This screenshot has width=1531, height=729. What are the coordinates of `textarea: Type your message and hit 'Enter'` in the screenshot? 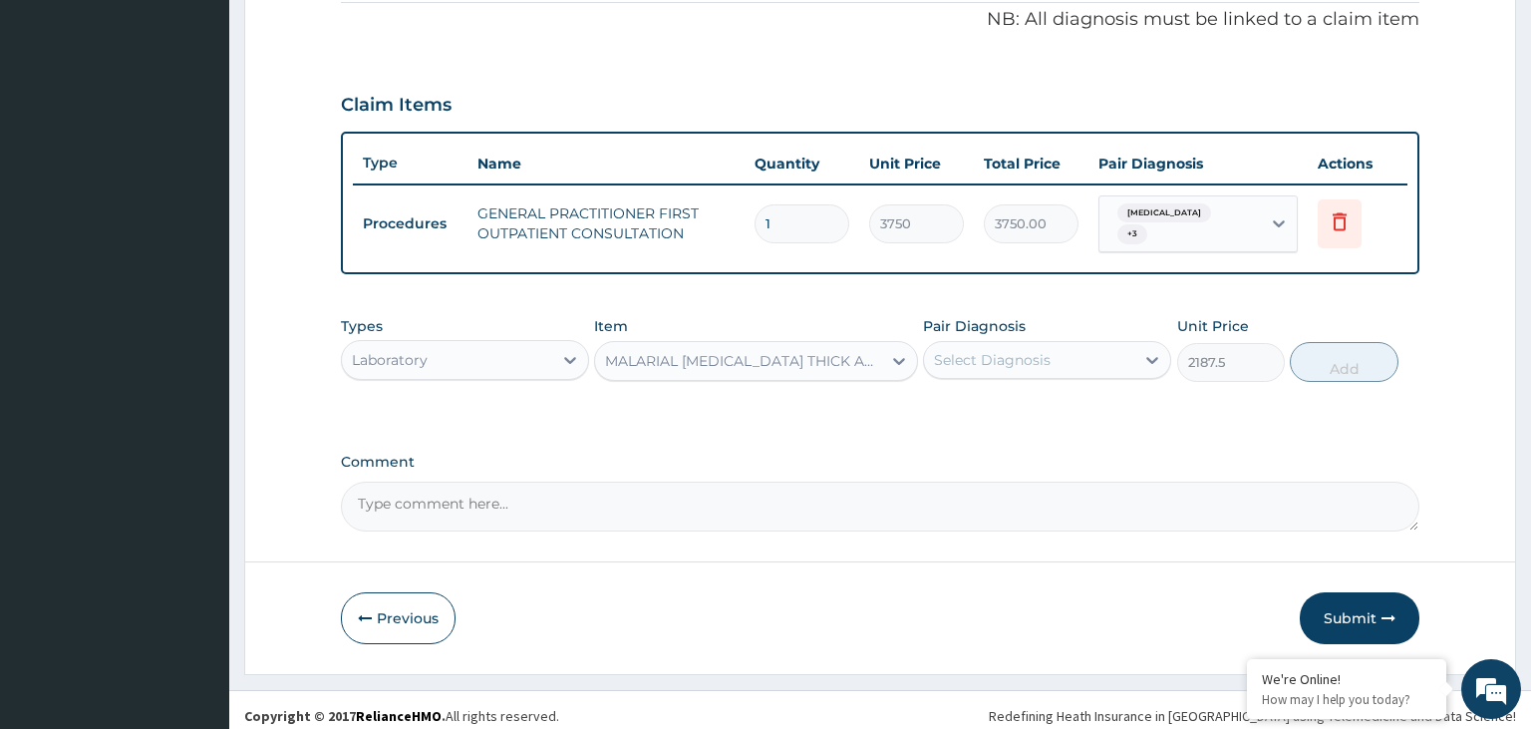 It's located at (194, 537).